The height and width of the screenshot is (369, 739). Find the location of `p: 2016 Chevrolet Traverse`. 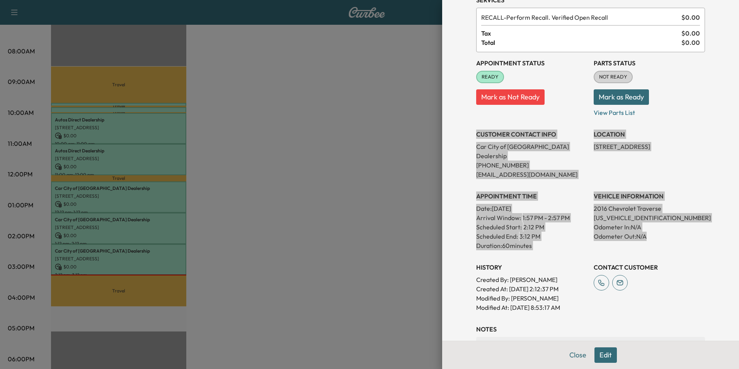

p: 2016 Chevrolet Traverse is located at coordinates (649, 208).